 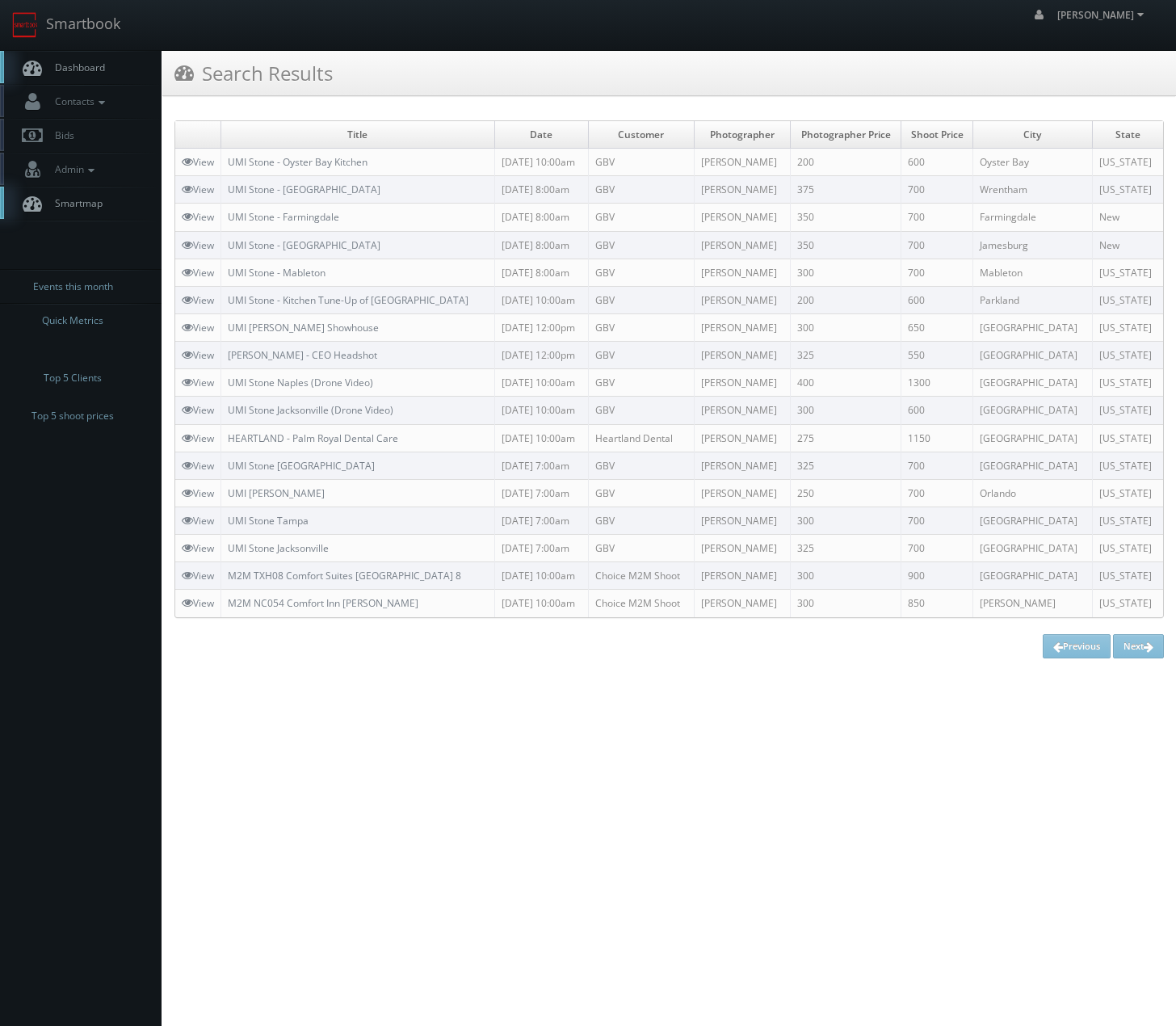 I want to click on a: UMI Stone Naples (Drone Video), so click(x=300, y=383).